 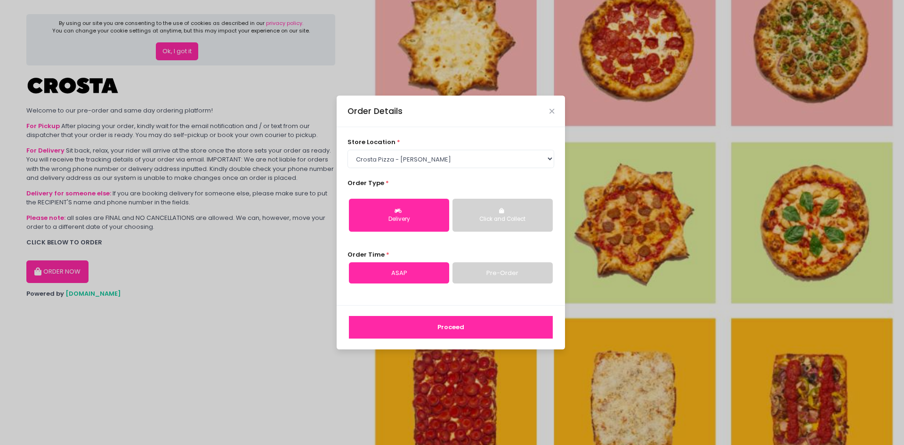 What do you see at coordinates (552, 111) in the screenshot?
I see `button: Close` at bounding box center [552, 111].